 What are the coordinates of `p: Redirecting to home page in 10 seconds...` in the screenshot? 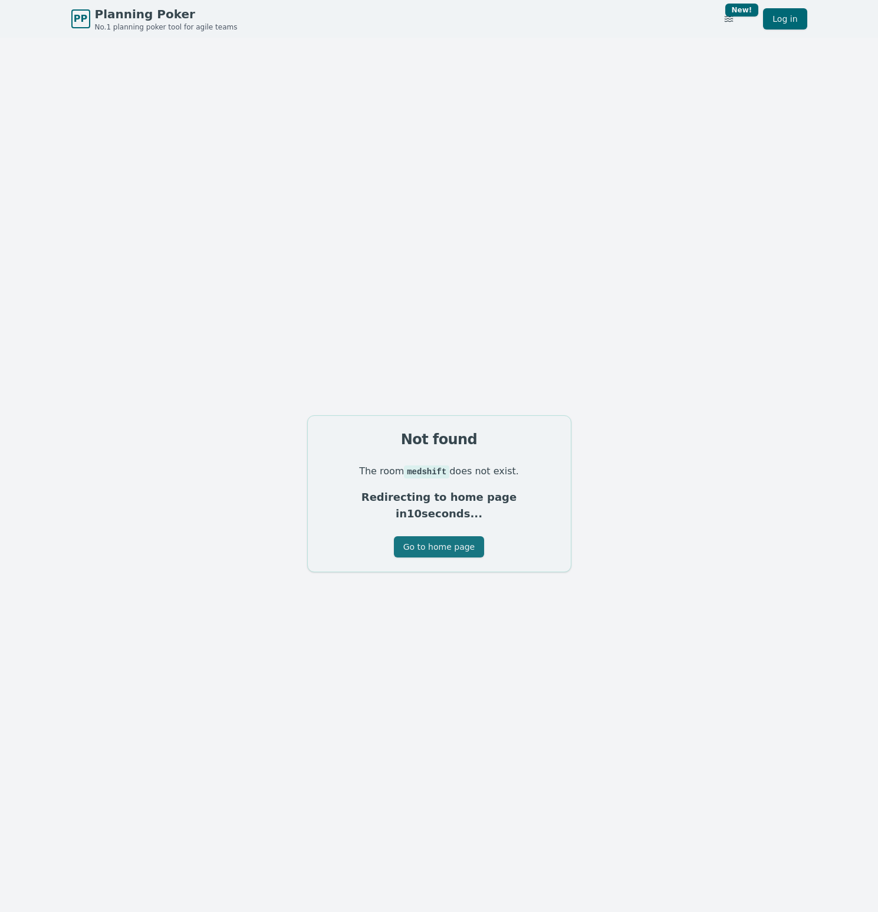 It's located at (439, 505).